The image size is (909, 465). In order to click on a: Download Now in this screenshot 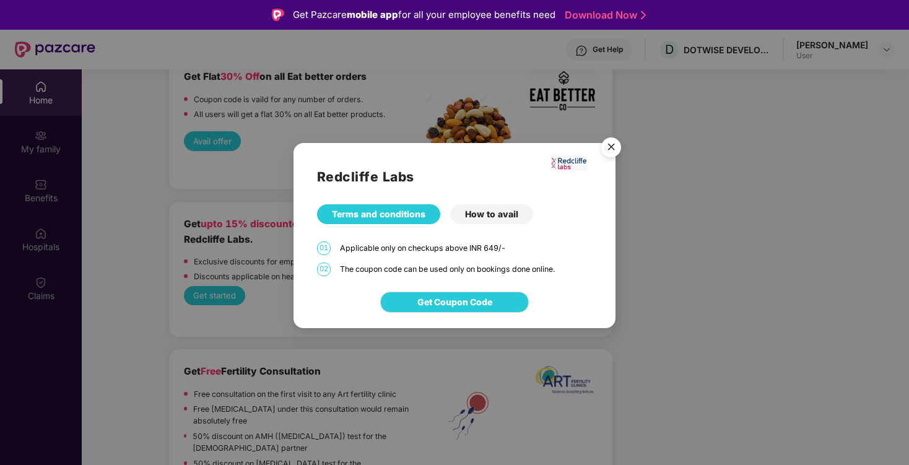, I will do `click(603, 15)`.